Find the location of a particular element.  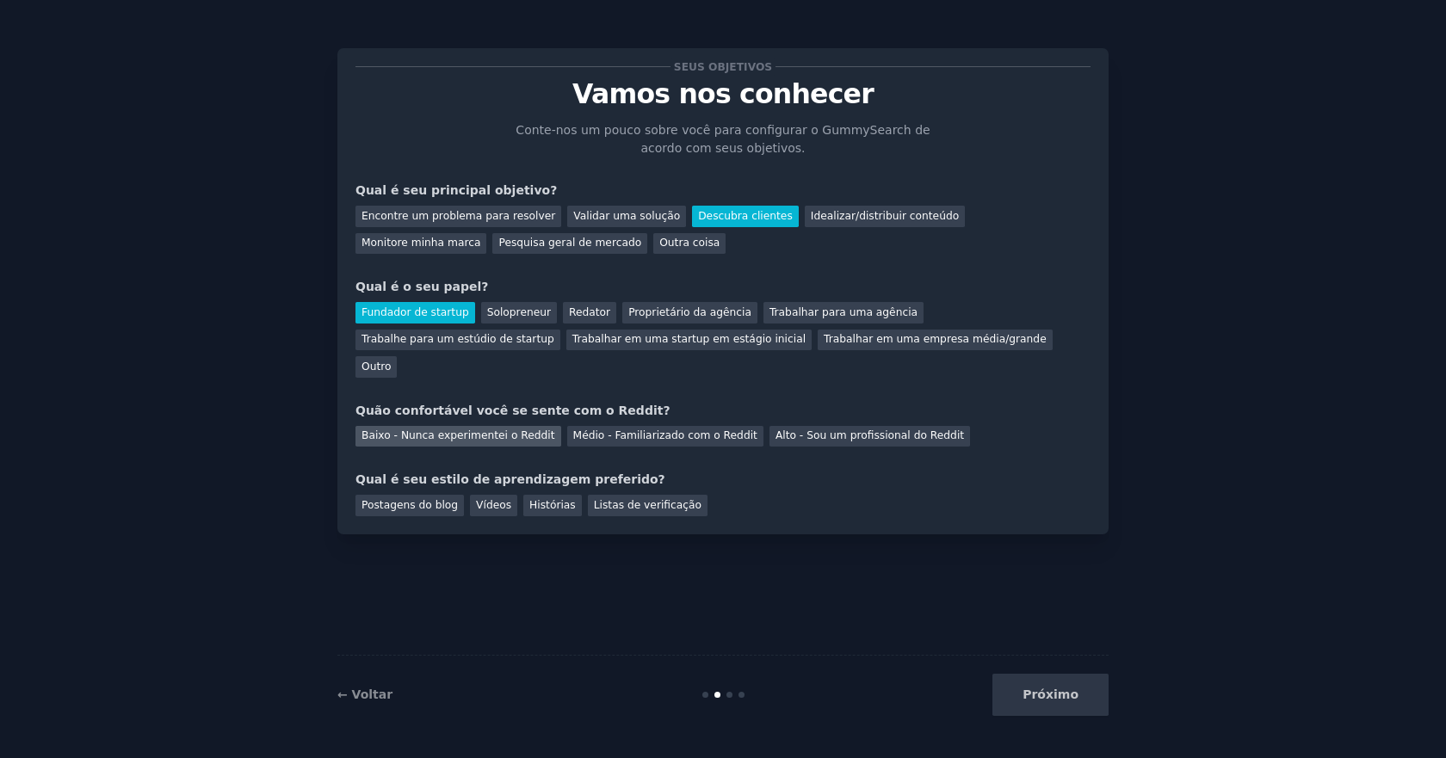

font: Vamos nos conhecer is located at coordinates (723, 94).